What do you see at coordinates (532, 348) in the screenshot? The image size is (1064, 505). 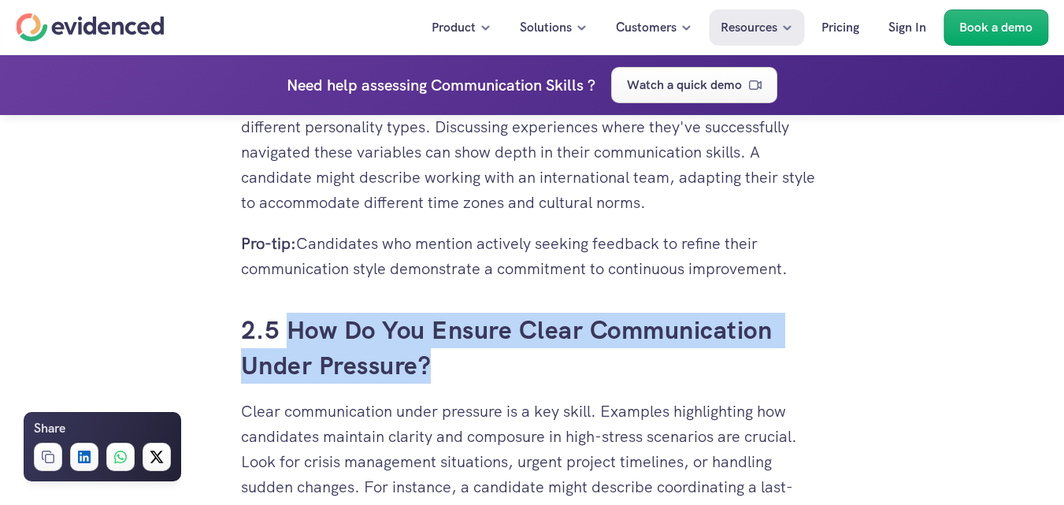 I see `h3: 2.5 How Do You Ensure Clear Communication Under Pressure?` at bounding box center [532, 348].